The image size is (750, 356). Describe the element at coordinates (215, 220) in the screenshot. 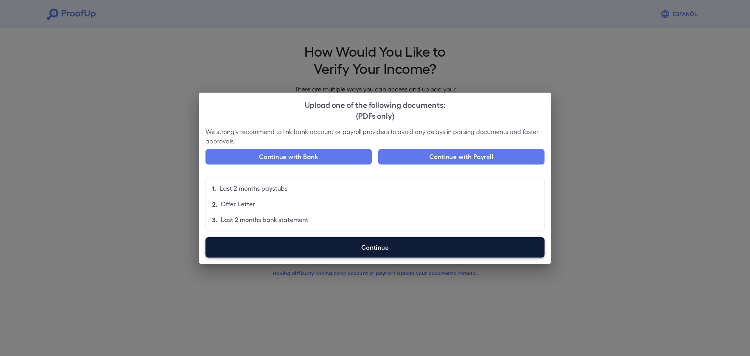

I see `p: 3.` at that location.